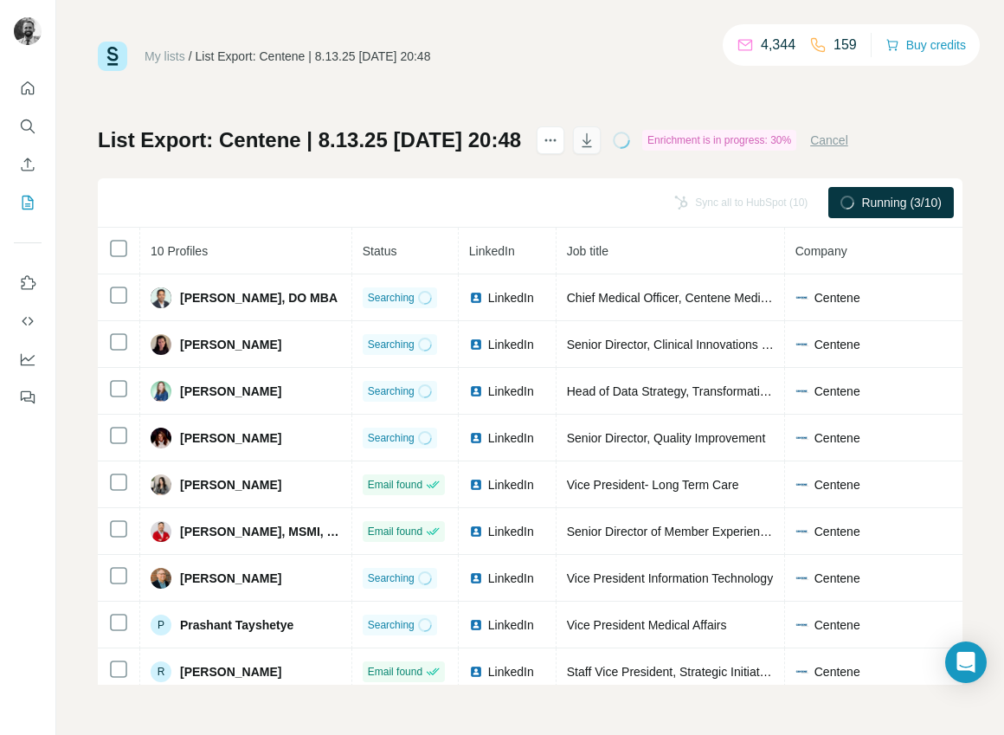  What do you see at coordinates (719, 140) in the screenshot?
I see `div: Enrichment is in progress: 30%` at bounding box center [719, 140].